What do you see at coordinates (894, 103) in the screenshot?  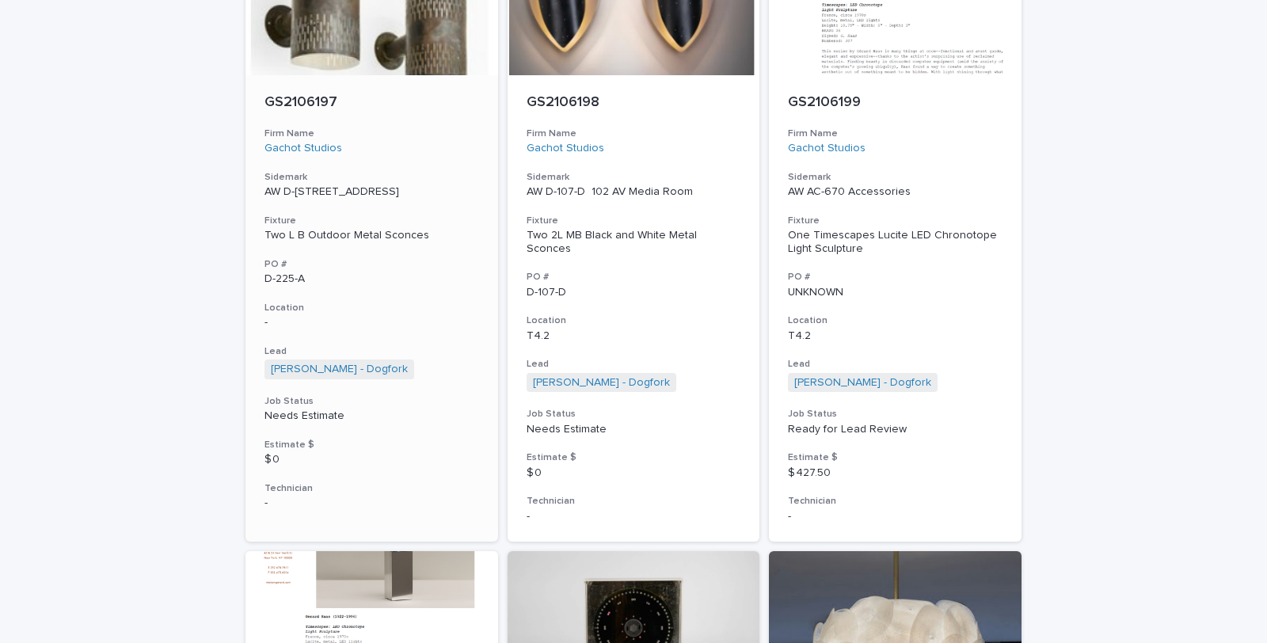 I see `p: GS2106199` at bounding box center [894, 103].